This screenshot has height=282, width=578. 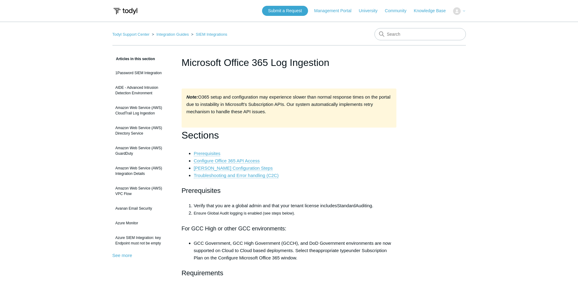 What do you see at coordinates (289, 62) in the screenshot?
I see `h1: Microsoft Office 365 Log Ingestion` at bounding box center [289, 62].